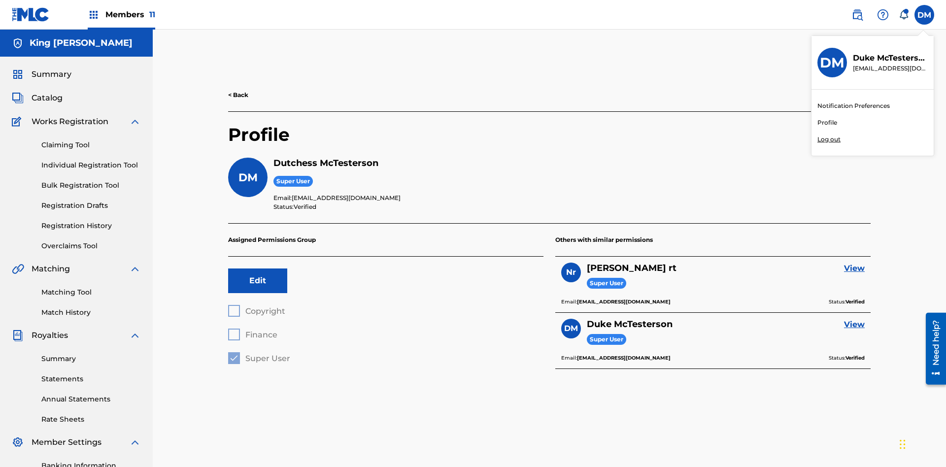 This screenshot has height=467, width=946. I want to click on a: Claiming Tool, so click(91, 145).